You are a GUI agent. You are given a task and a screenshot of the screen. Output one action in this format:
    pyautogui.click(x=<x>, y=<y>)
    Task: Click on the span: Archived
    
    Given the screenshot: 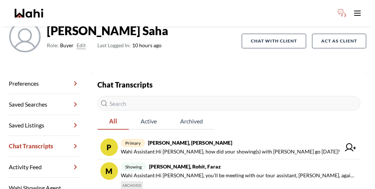 What is the action you would take?
    pyautogui.click(x=192, y=121)
    